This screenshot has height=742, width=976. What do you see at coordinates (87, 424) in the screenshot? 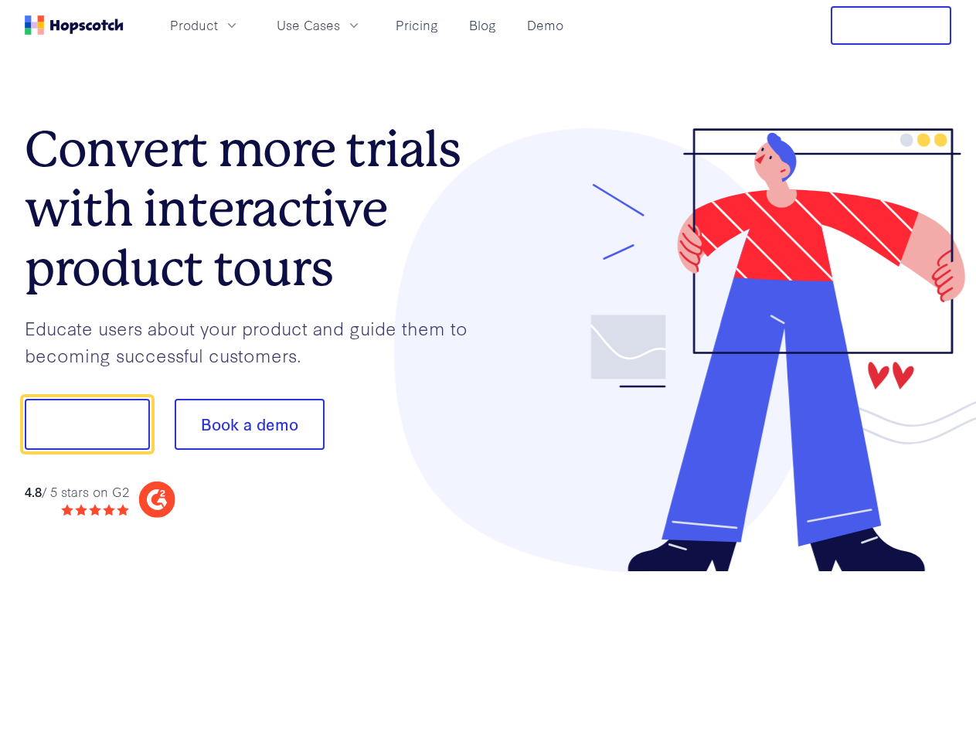
I see `button: Show me!` at bounding box center [87, 424].